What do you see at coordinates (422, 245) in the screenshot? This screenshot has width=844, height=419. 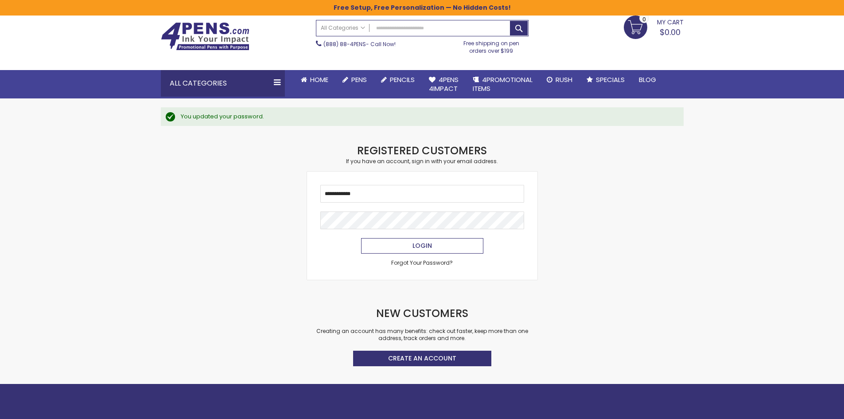 I see `button: Login` at bounding box center [422, 245].